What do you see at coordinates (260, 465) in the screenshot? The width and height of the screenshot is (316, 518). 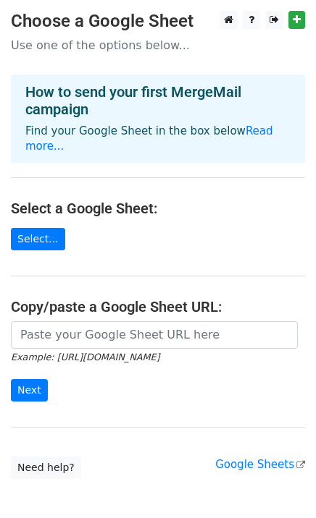 I see `a: Google Sheets` at bounding box center [260, 465].